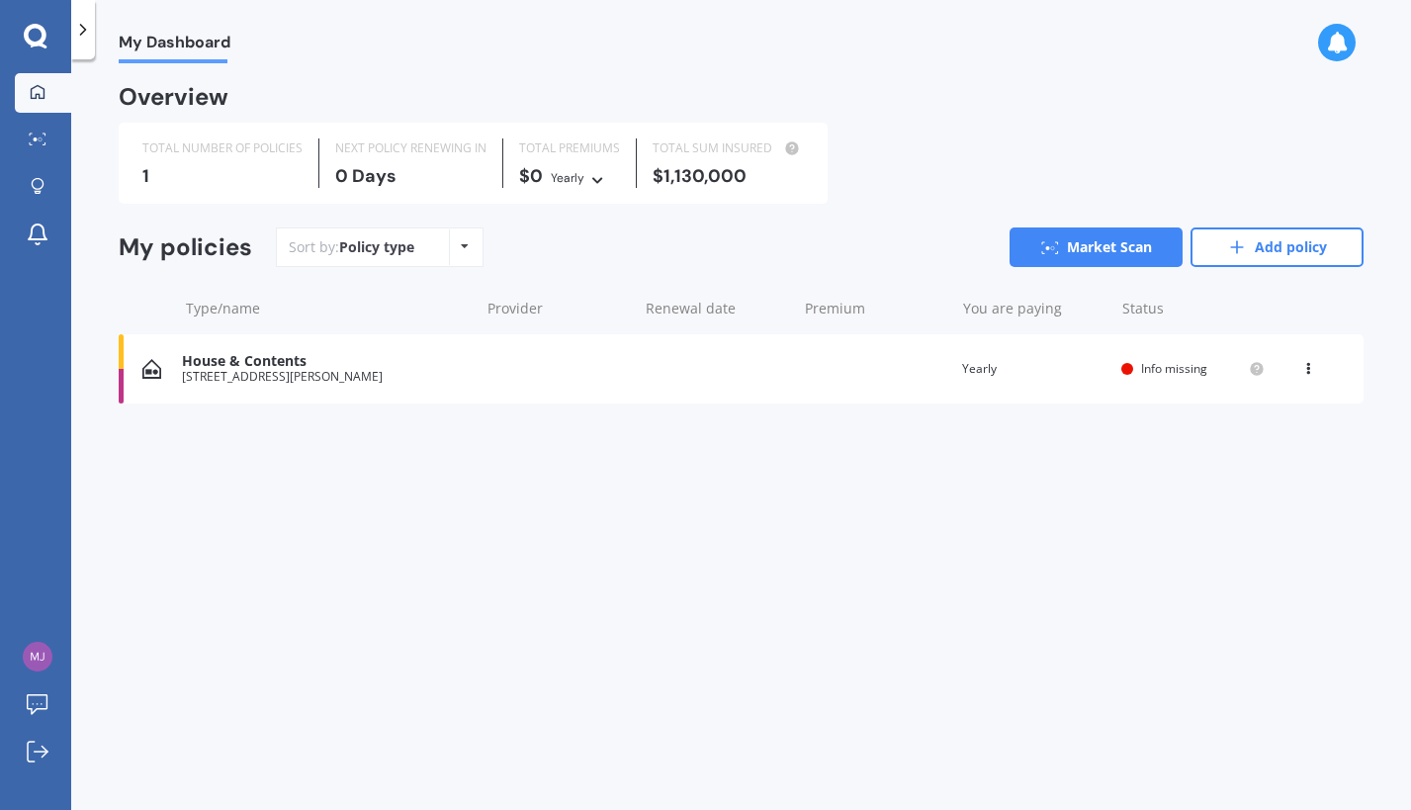  Describe the element at coordinates (377, 247) in the screenshot. I see `div: Policy type` at that location.